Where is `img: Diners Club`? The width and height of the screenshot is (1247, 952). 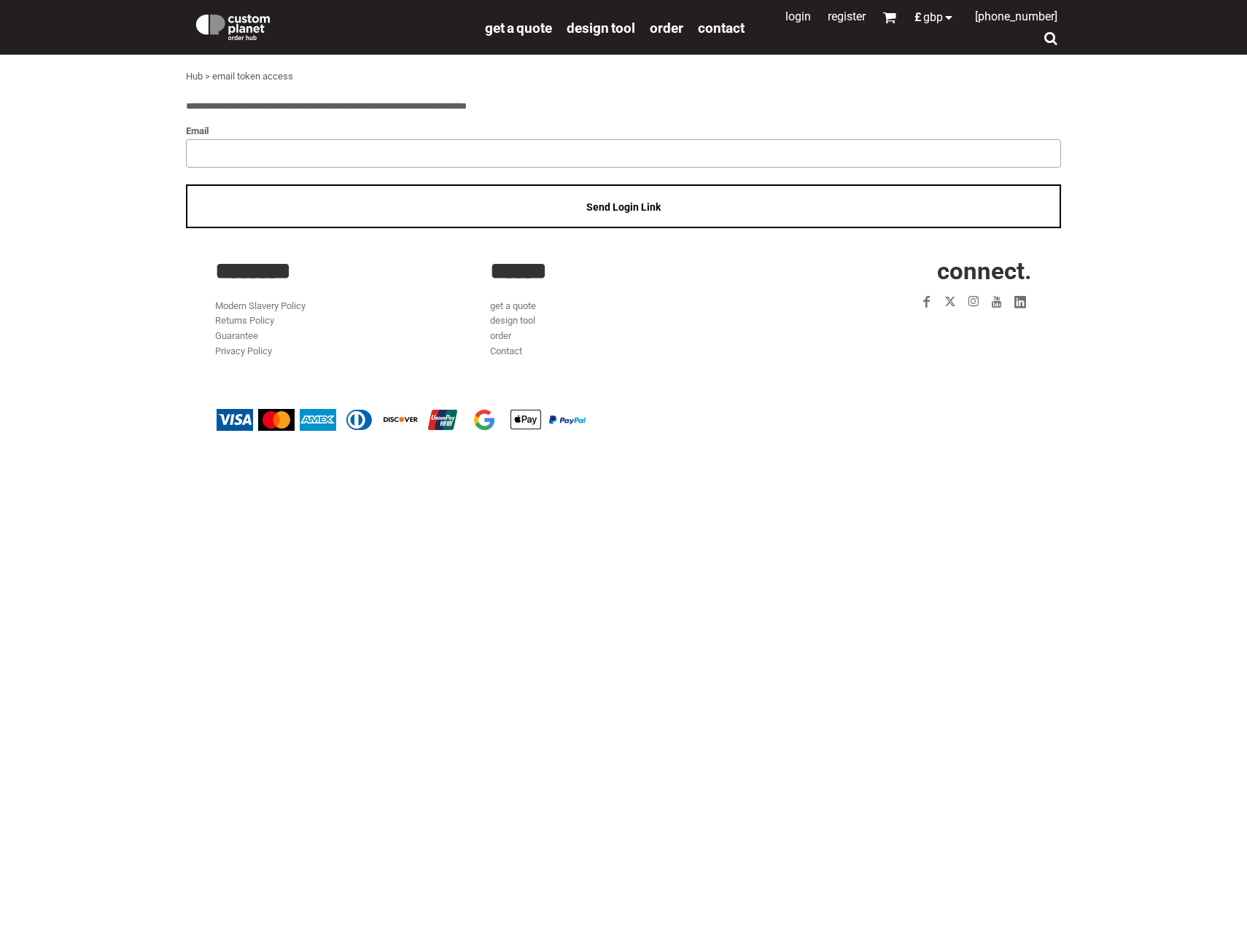
img: Diners Club is located at coordinates (359, 420).